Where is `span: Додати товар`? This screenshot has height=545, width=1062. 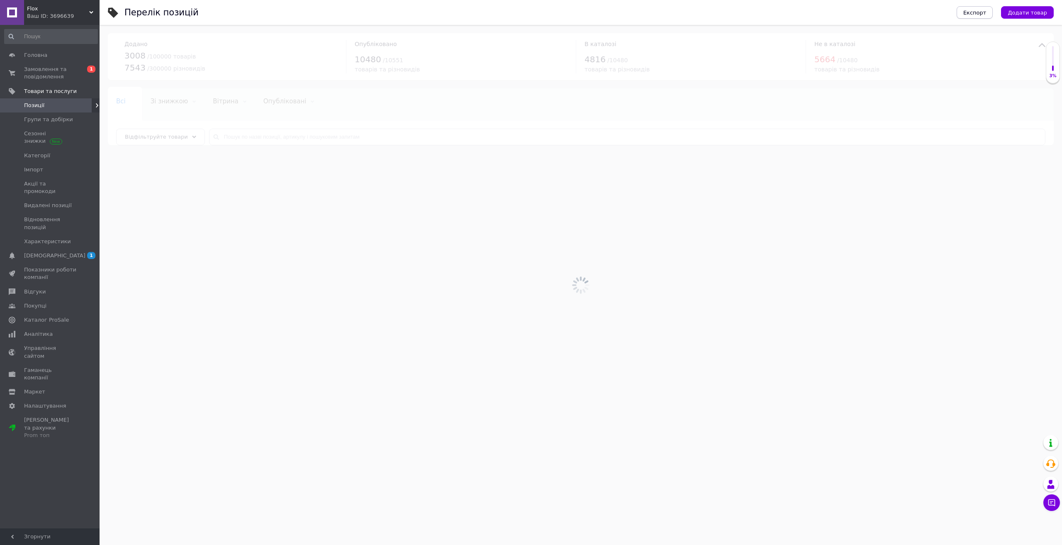 span: Додати товар is located at coordinates (1028, 12).